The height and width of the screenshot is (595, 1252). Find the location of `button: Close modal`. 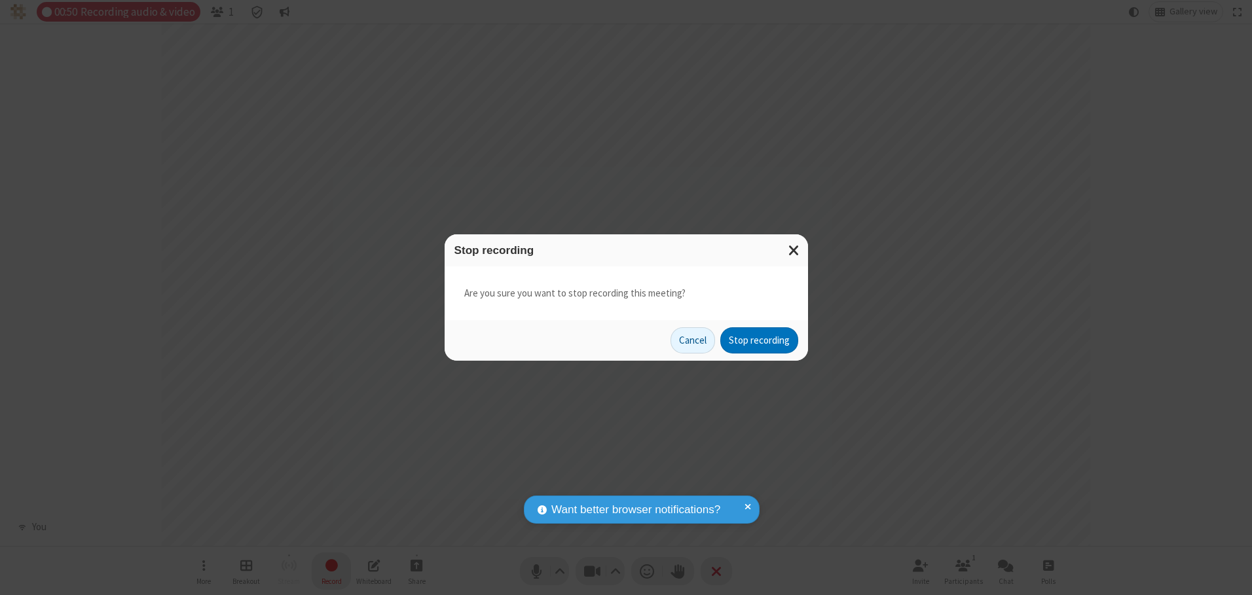

button: Close modal is located at coordinates (794, 250).